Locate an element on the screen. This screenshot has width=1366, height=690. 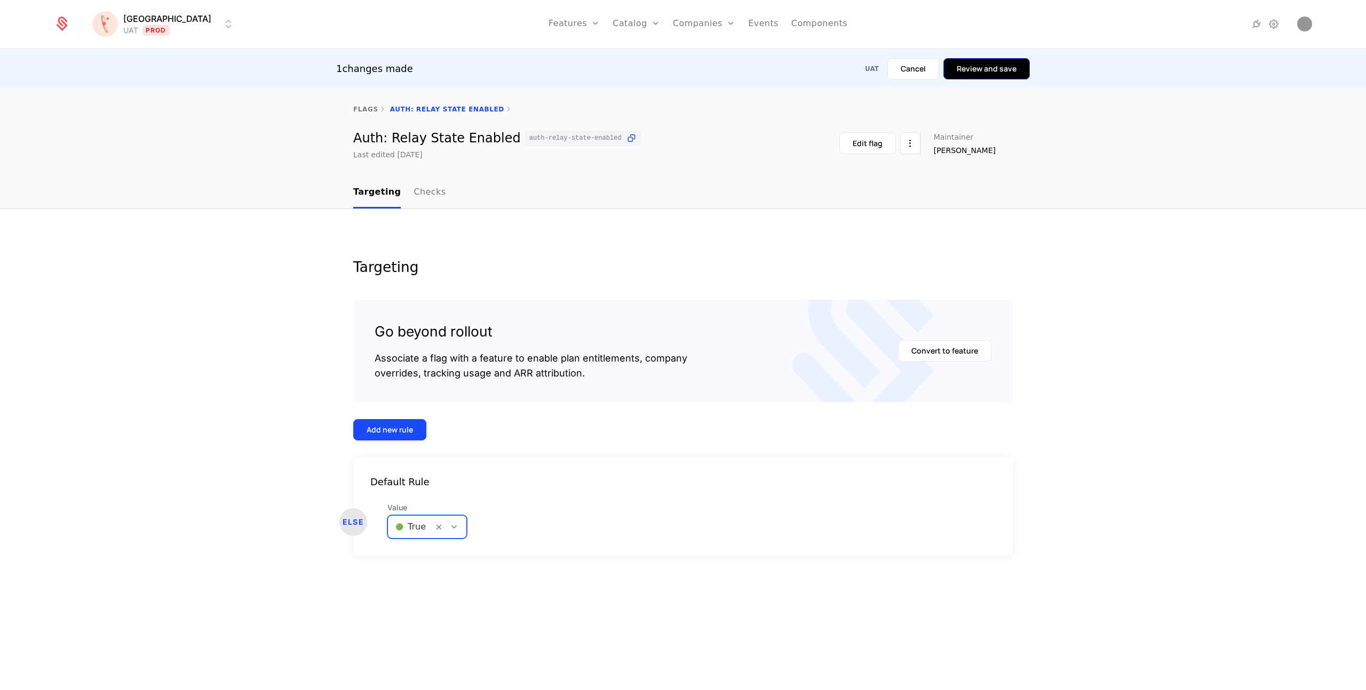
img: Florence is located at coordinates (105, 24).